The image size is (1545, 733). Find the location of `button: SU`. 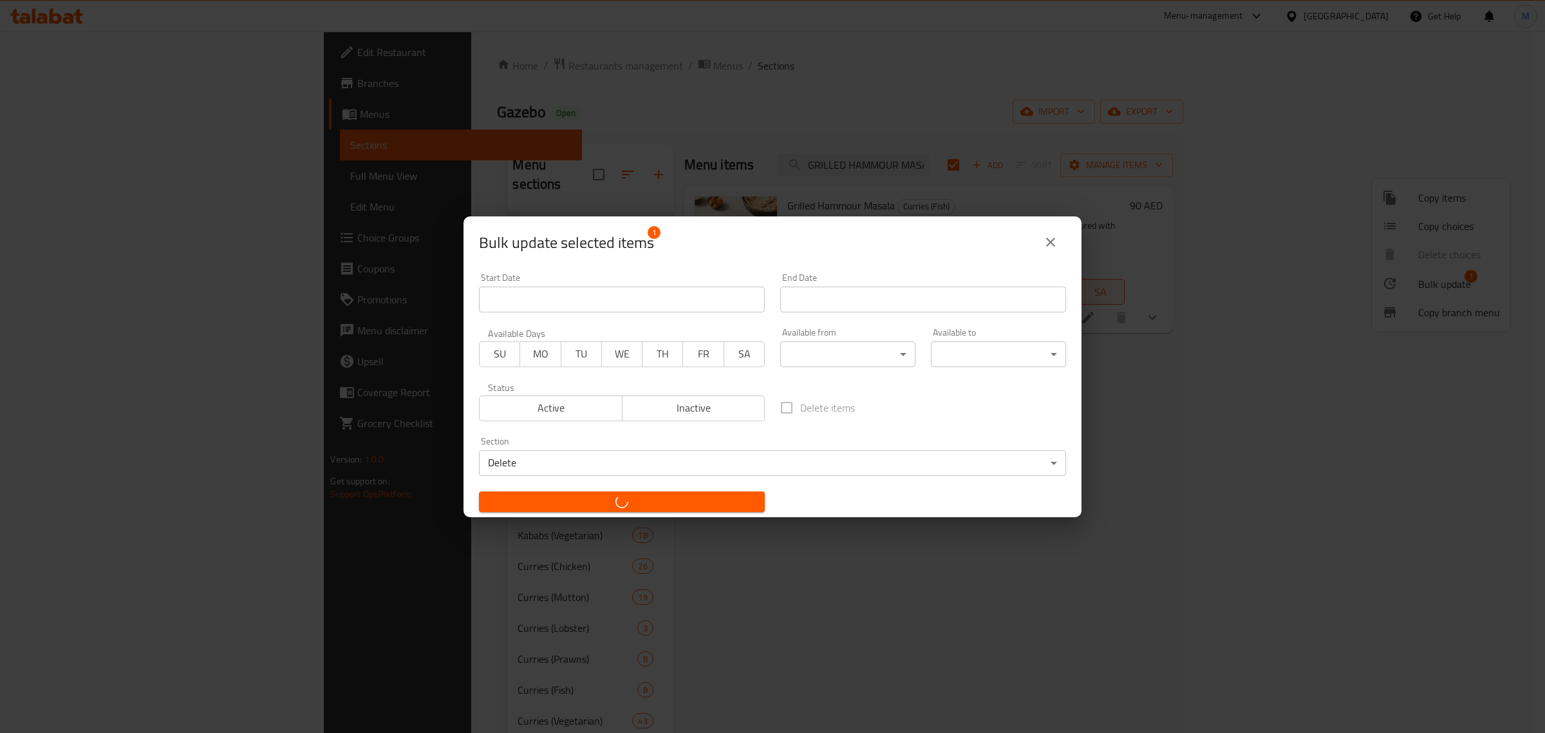

button: SU is located at coordinates (500, 354).